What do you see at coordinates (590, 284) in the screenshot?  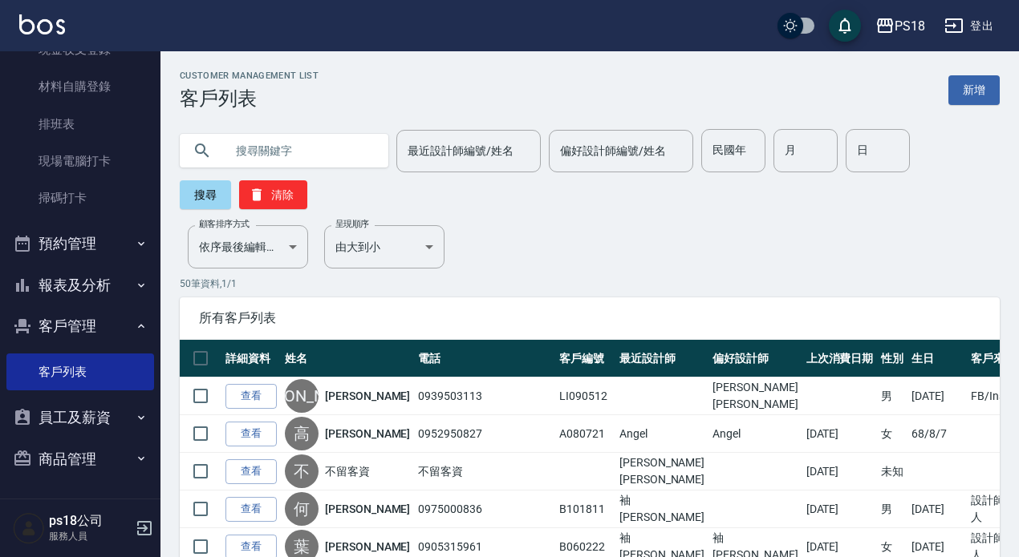 I see `p: 50 筆資料, 1 / 1` at bounding box center [590, 284].